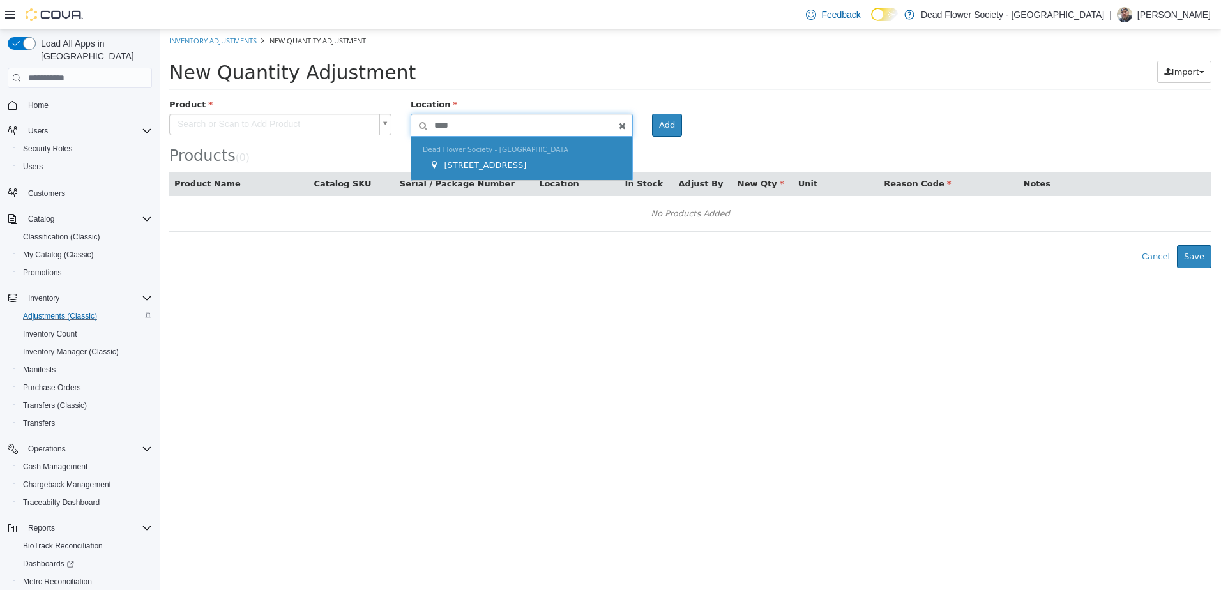 This screenshot has height=590, width=1221. I want to click on button: Traceabilty Dashboard, so click(85, 503).